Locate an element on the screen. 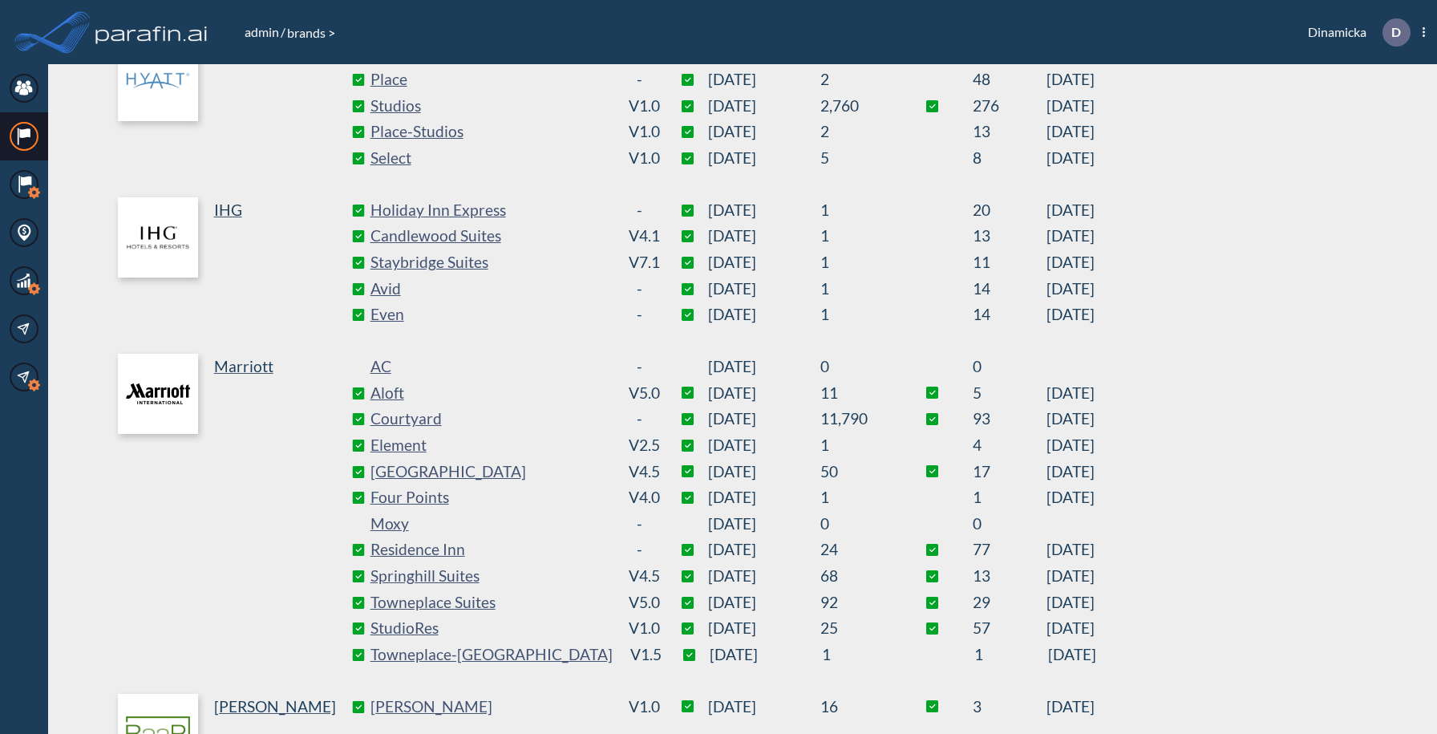 Image resolution: width=1437 pixels, height=734 pixels. div: v7.1 is located at coordinates (639, 262).